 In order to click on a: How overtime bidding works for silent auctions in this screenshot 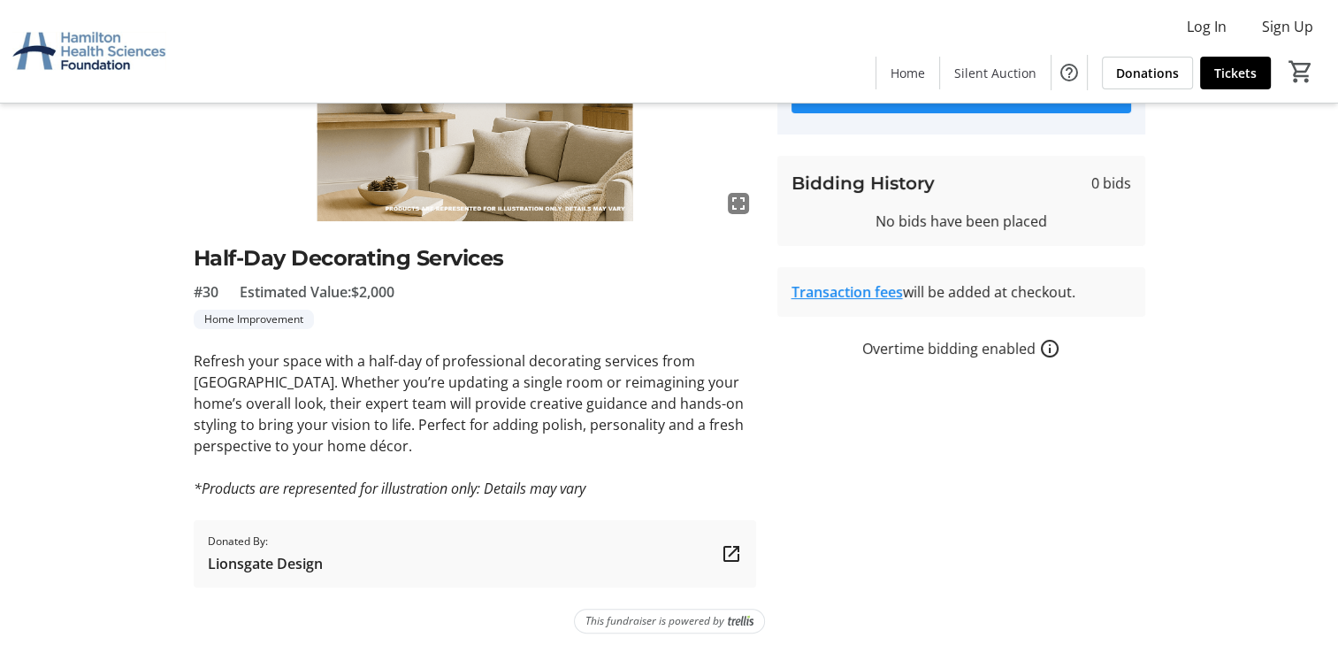, I will do `click(1050, 349)`.